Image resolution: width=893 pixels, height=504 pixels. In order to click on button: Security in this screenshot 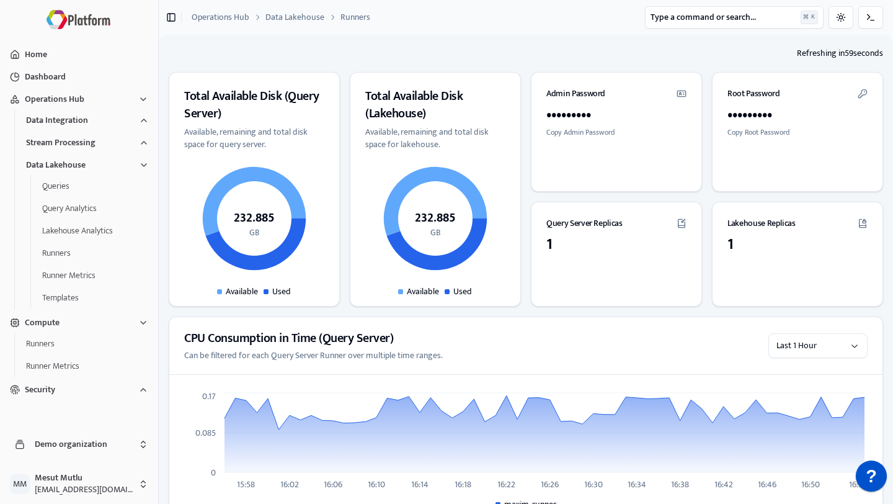, I will do `click(79, 390)`.